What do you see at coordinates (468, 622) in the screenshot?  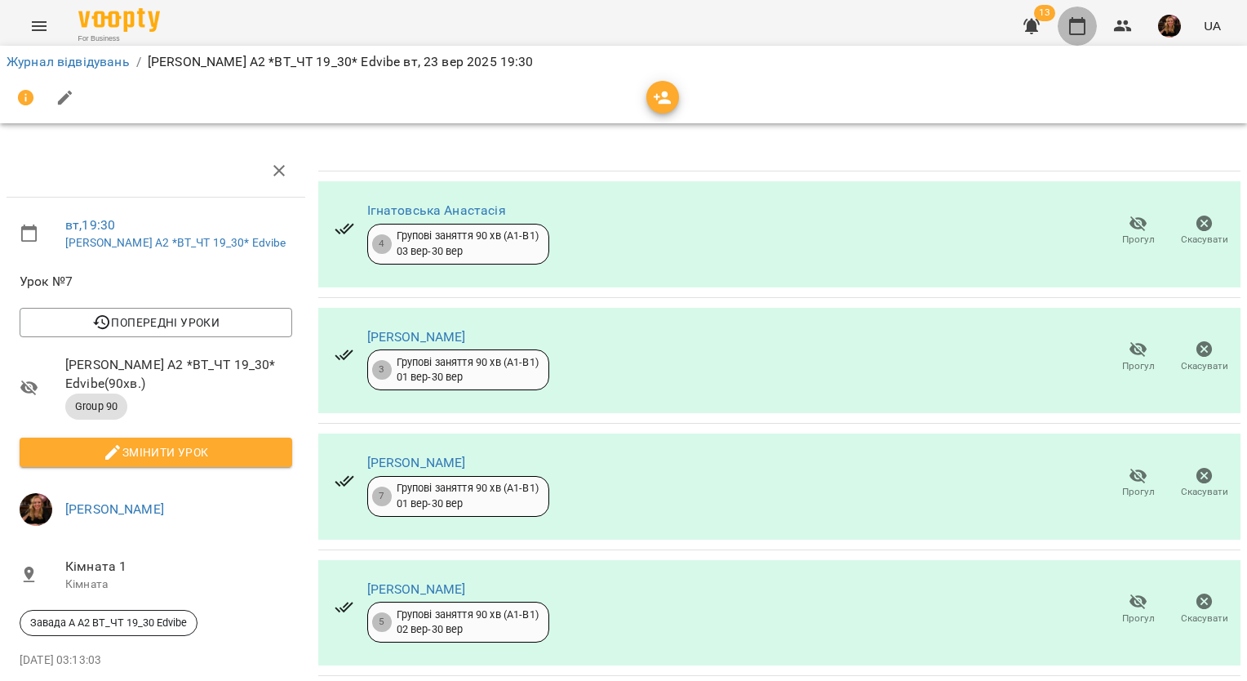 I see `div: Групові заняття 90 хв (А1-В1) 02 вер - 30 вер` at bounding box center [468, 622].